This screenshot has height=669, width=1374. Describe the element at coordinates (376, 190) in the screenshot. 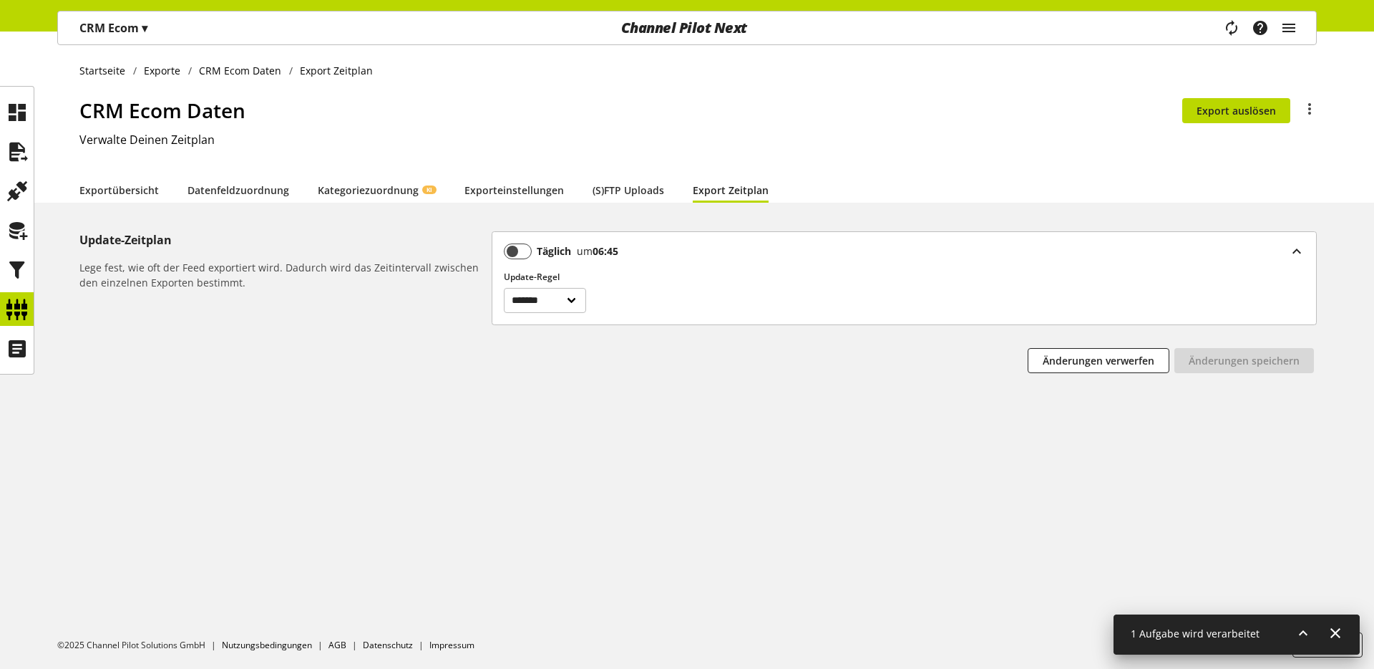

I see `a: KategoriezuordnungKI` at that location.